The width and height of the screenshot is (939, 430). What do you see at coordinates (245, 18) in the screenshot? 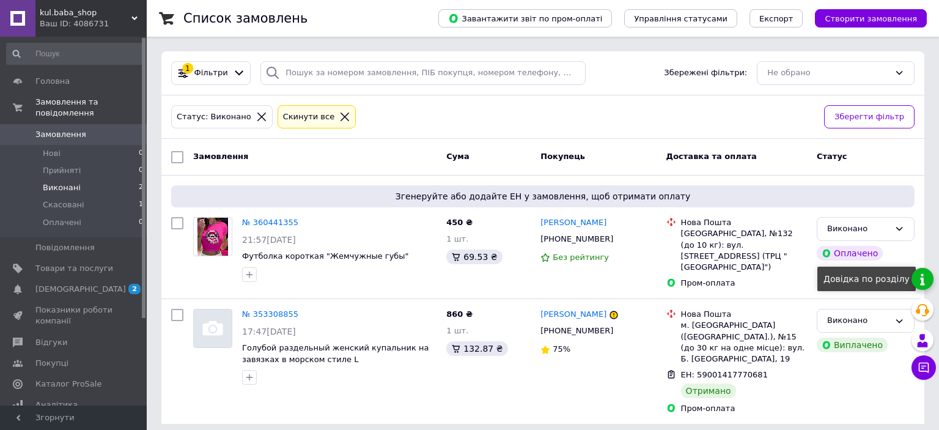
I see `h1: Список замовлень` at bounding box center [245, 18].